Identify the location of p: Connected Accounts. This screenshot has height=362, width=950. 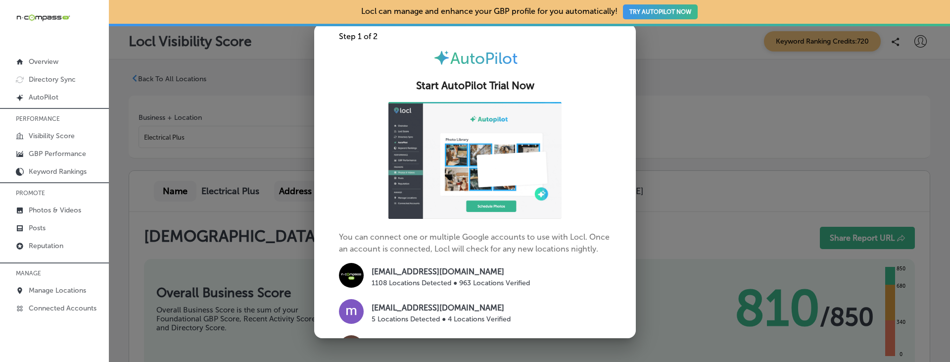
(62, 308).